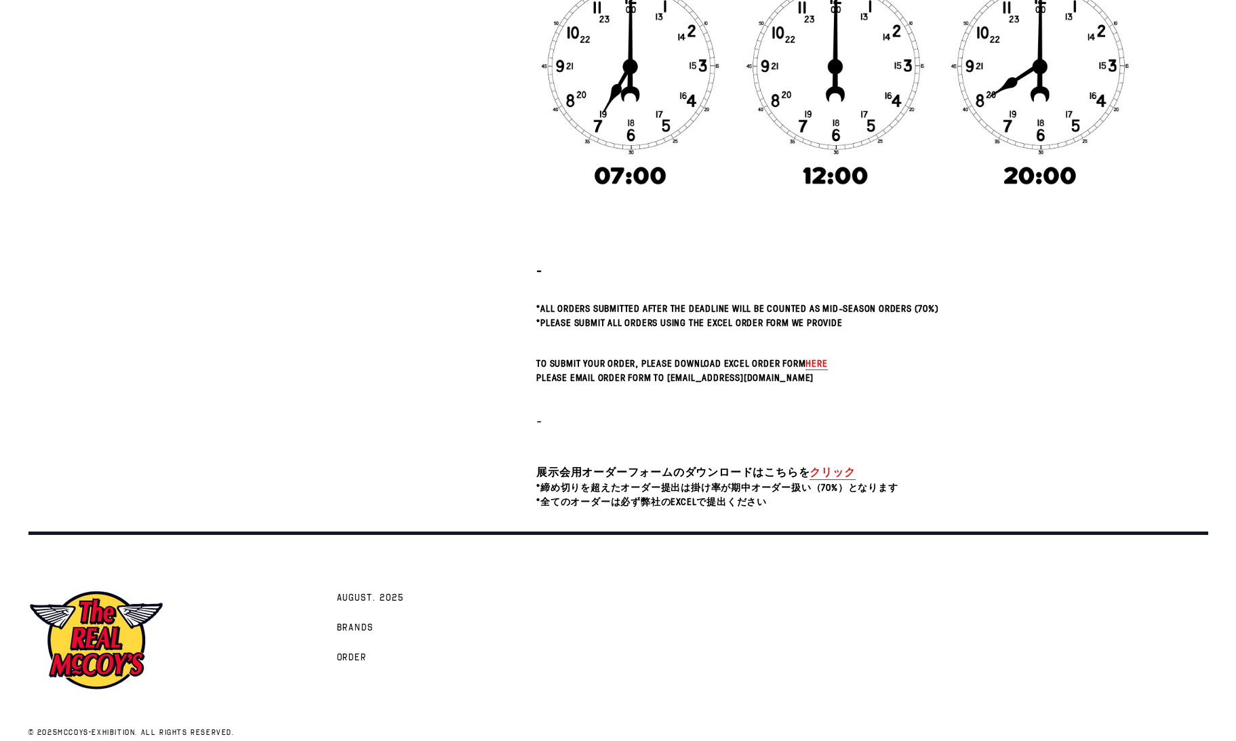  I want to click on a: here, so click(817, 363).